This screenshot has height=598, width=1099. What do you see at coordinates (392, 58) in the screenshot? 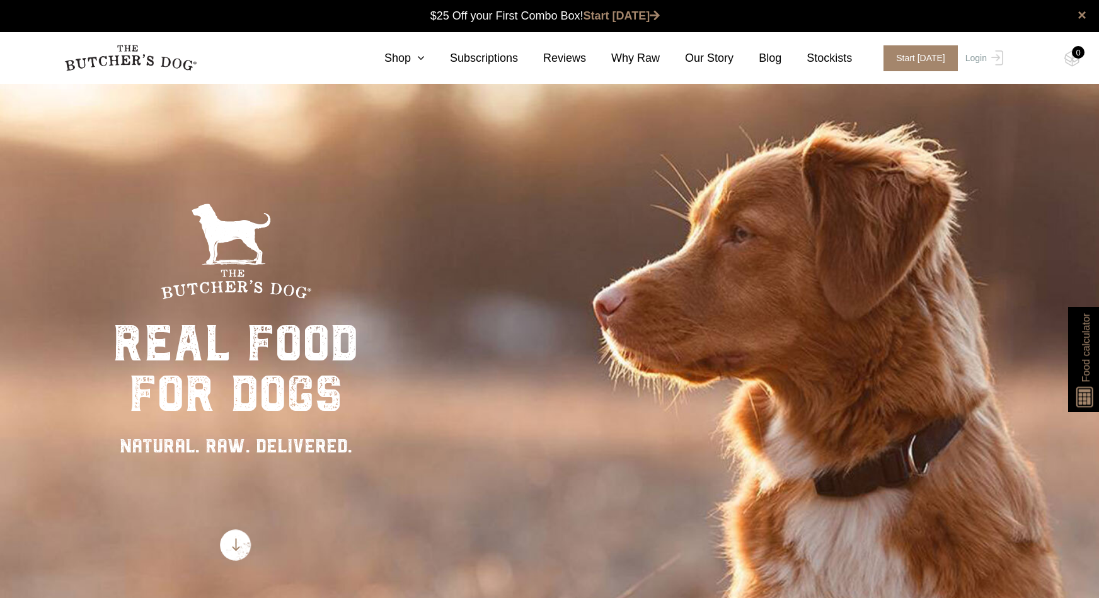
I see `a: Shop` at bounding box center [392, 58].